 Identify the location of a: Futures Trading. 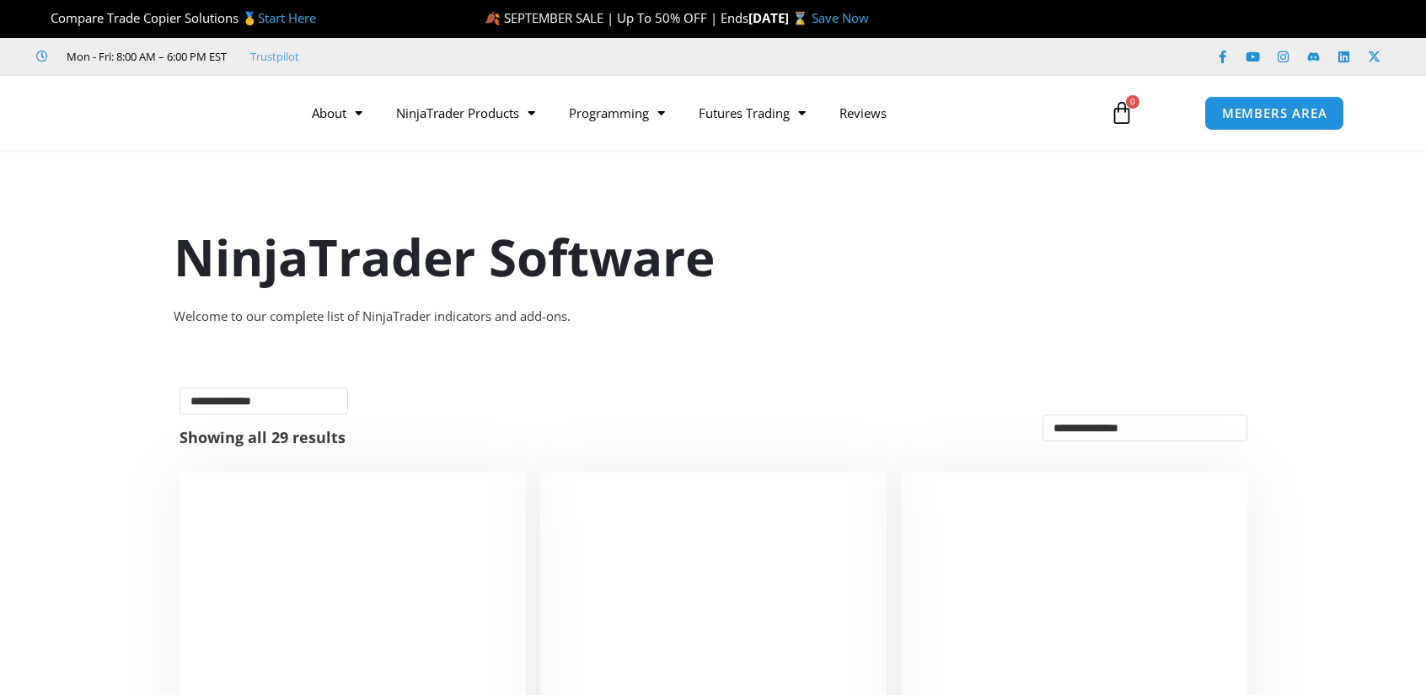
(752, 113).